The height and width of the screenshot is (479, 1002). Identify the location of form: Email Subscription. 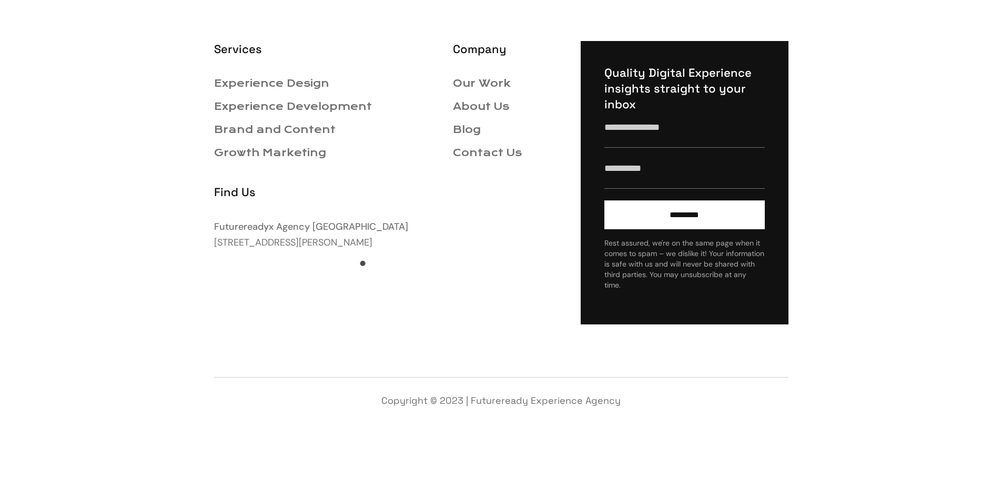
(684, 204).